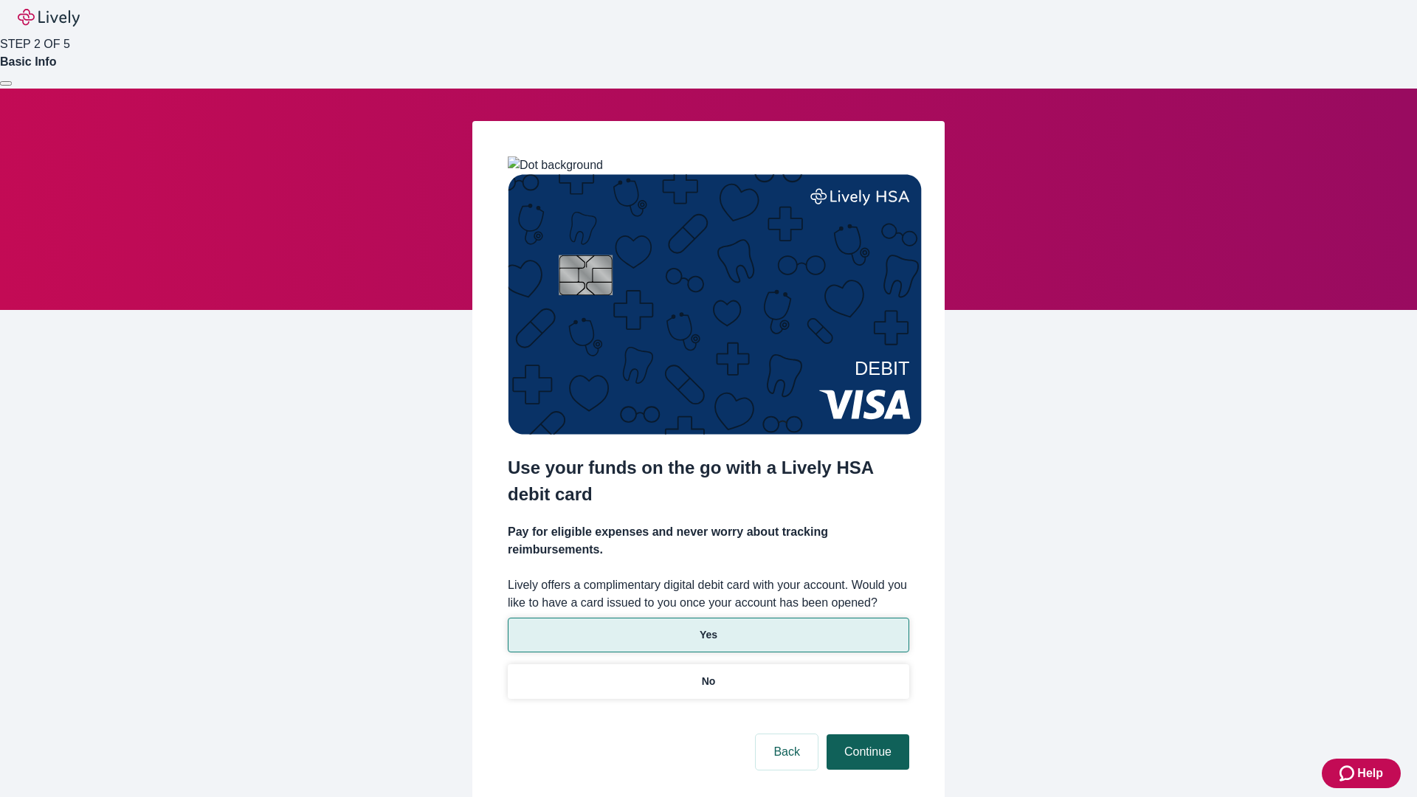  Describe the element at coordinates (868, 752) in the screenshot. I see `button: Continue` at that location.